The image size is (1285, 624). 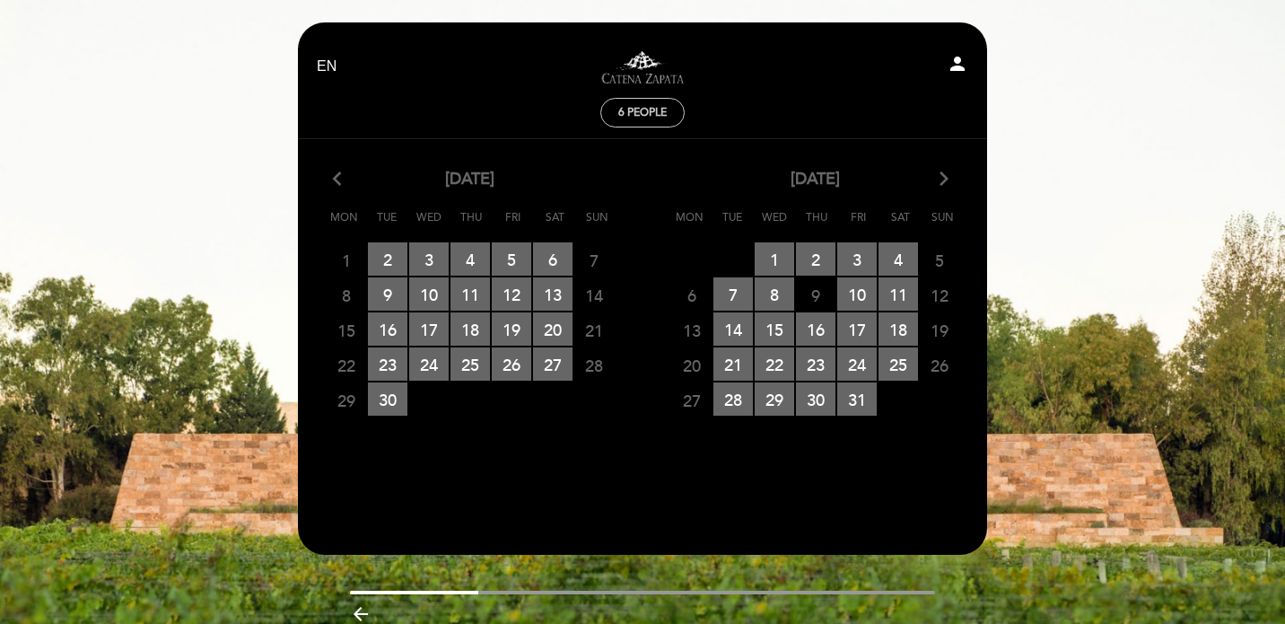 I want to click on i: arrow_forward_ios, so click(x=944, y=179).